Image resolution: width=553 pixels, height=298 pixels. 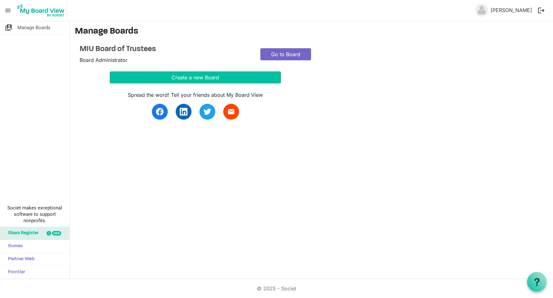 What do you see at coordinates (9, 28) in the screenshot?
I see `span: switch_account` at bounding box center [9, 28].